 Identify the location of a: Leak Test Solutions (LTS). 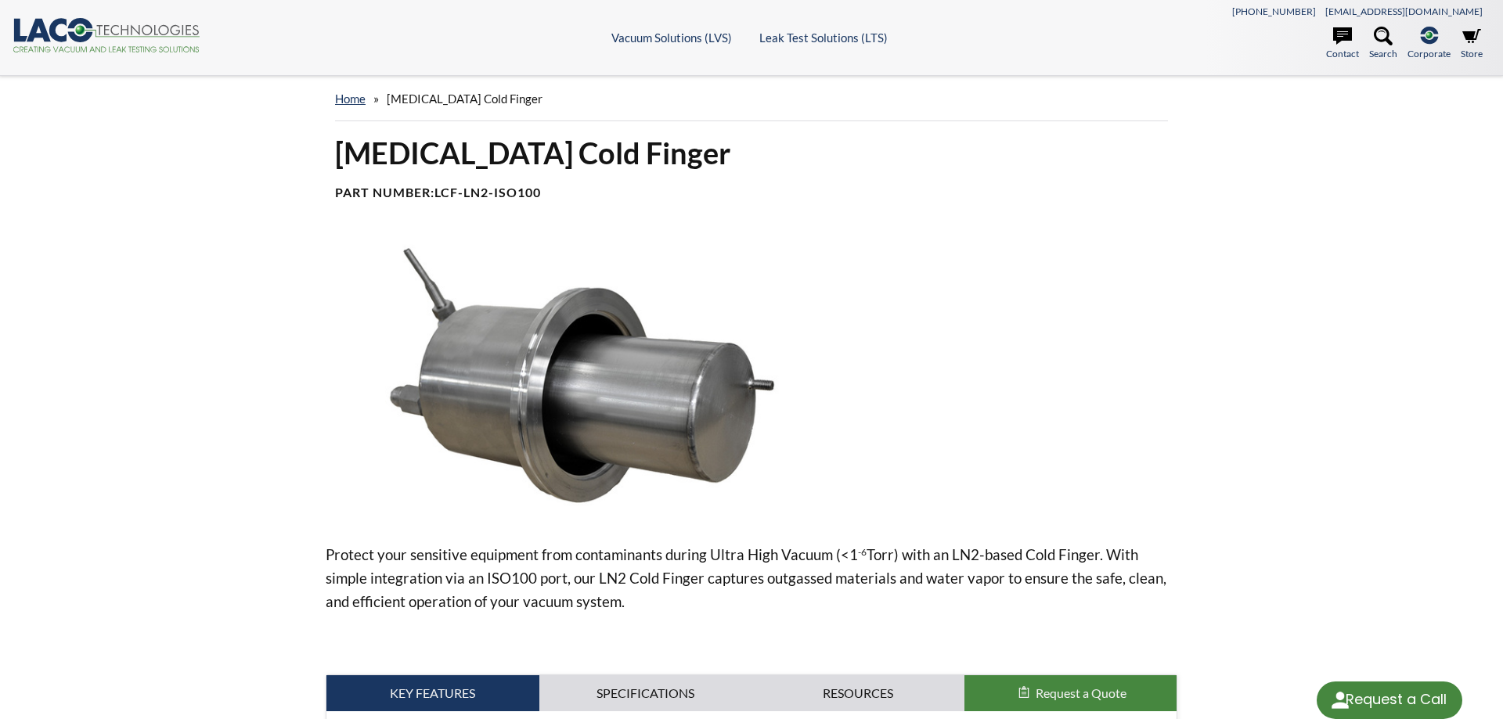
(824, 38).